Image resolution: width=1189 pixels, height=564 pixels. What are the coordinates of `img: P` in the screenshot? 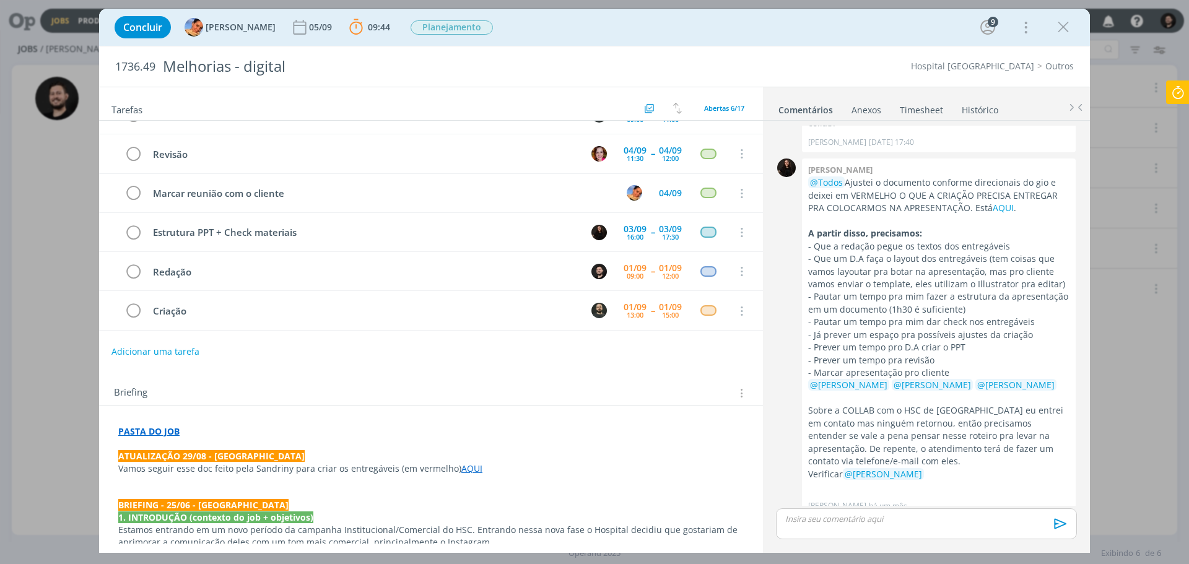 It's located at (599, 310).